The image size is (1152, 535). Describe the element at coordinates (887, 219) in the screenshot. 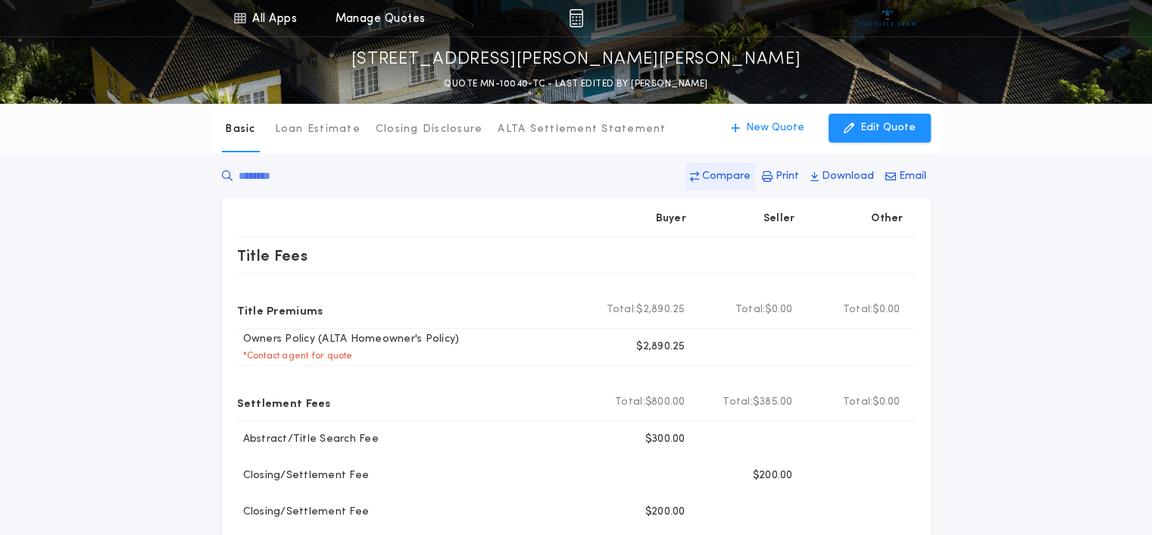

I see `p: Other` at that location.